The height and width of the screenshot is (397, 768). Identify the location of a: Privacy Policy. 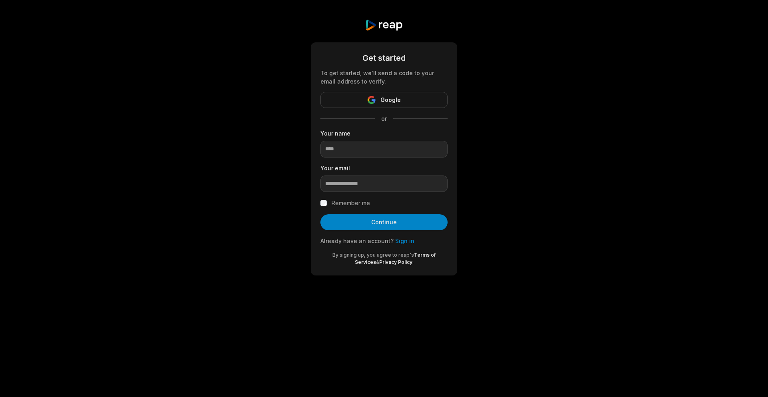
(396, 262).